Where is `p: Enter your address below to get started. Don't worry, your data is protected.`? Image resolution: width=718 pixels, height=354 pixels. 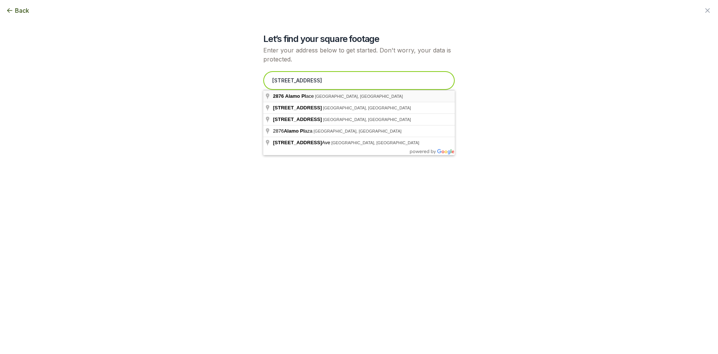
p: Enter your address below to get started. Don't worry, your data is protected. is located at coordinates (359, 55).